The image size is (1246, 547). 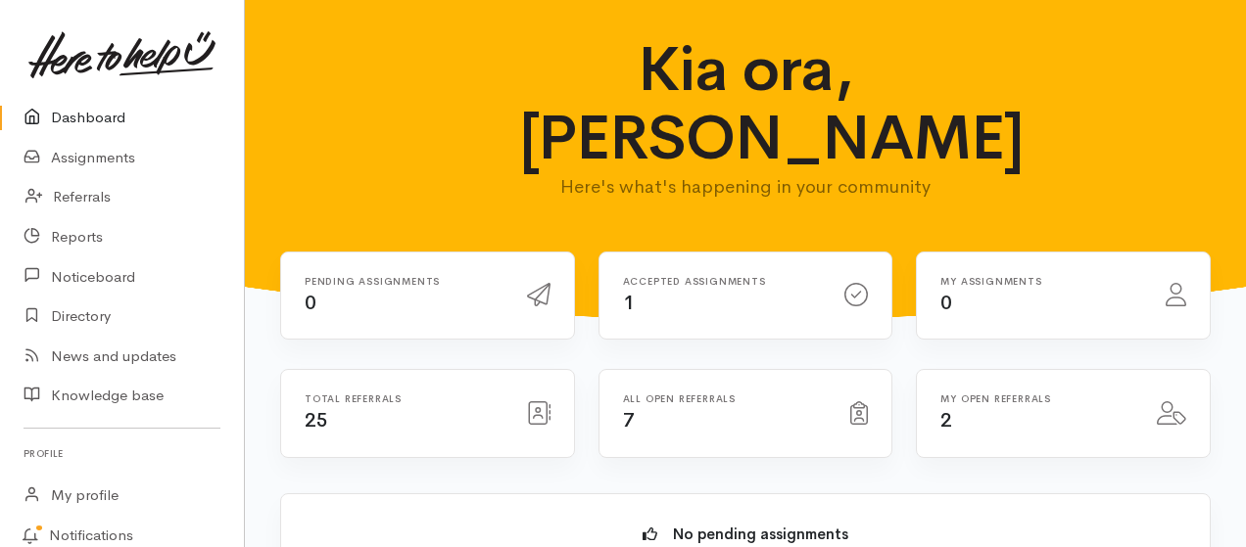 What do you see at coordinates (1036, 399) in the screenshot?
I see `h6: My open referrals` at bounding box center [1036, 399].